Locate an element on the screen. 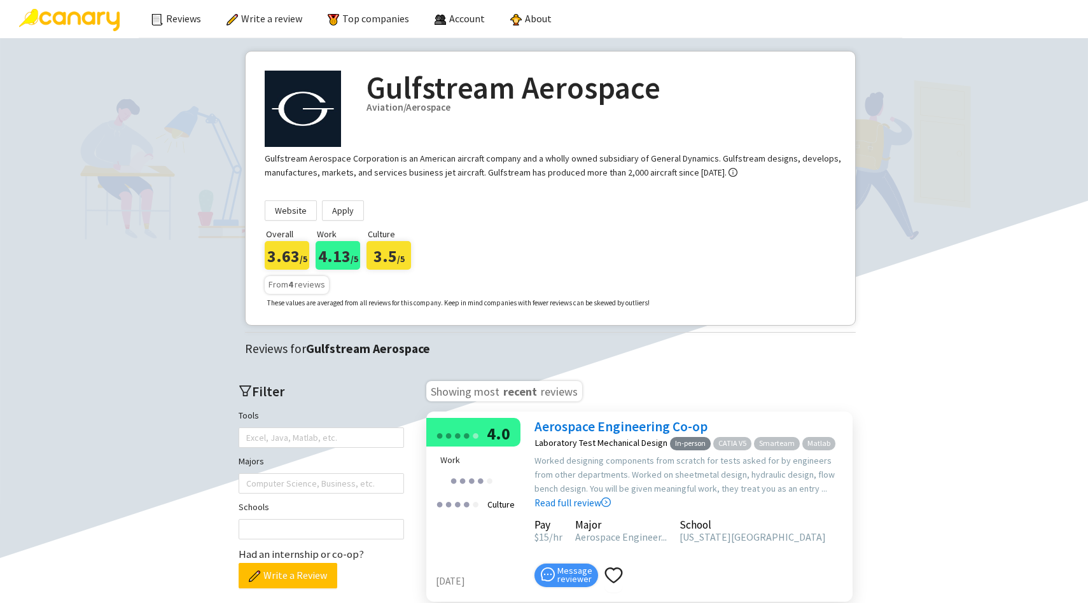 The height and width of the screenshot is (603, 1088). span: info-circle is located at coordinates (733, 172).